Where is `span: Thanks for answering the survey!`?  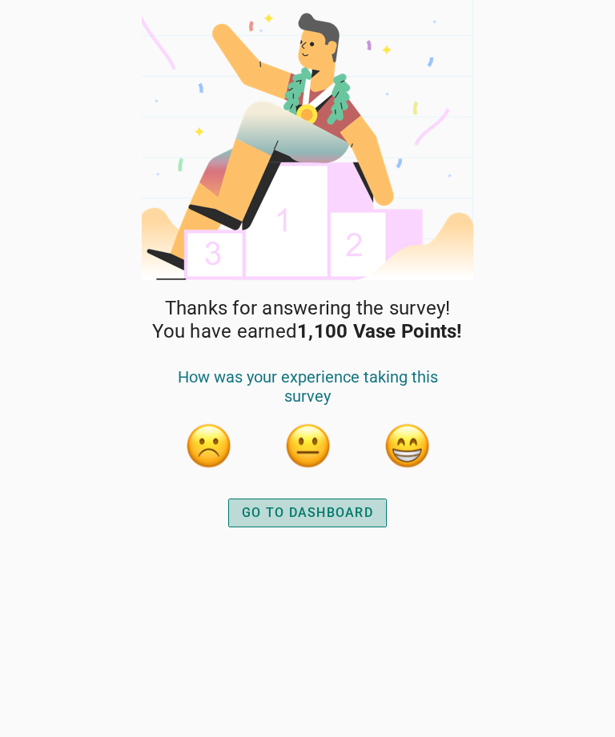
span: Thanks for answering the survey! is located at coordinates (307, 308).